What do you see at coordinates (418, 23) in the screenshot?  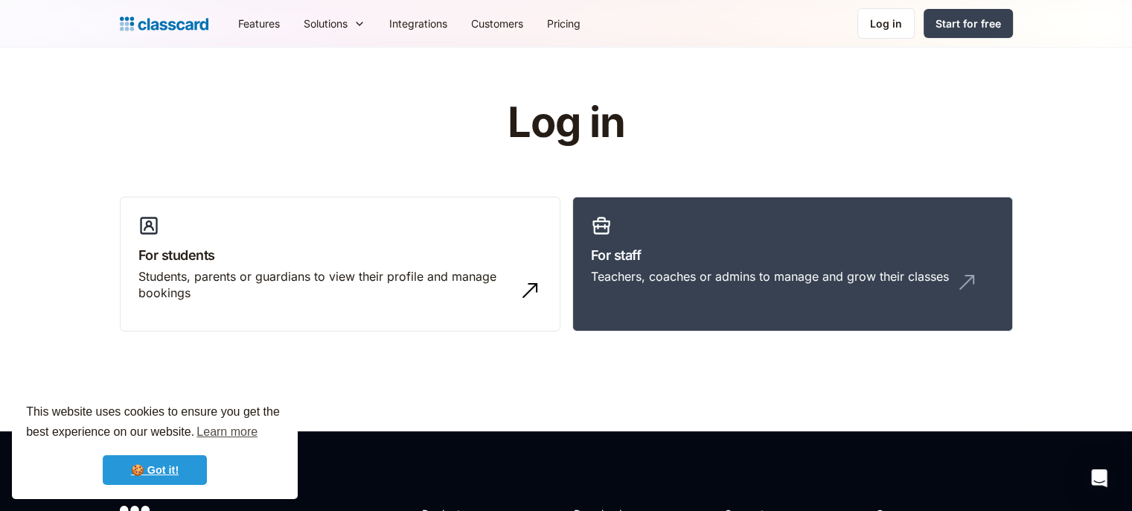 I see `a: Integrations` at bounding box center [418, 23].